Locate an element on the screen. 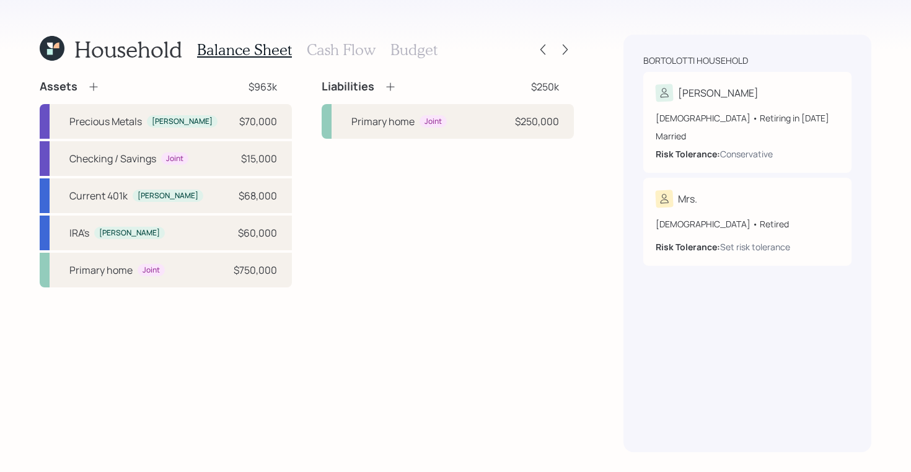 The image size is (911, 472). div: Checking / Savings is located at coordinates (113, 159).